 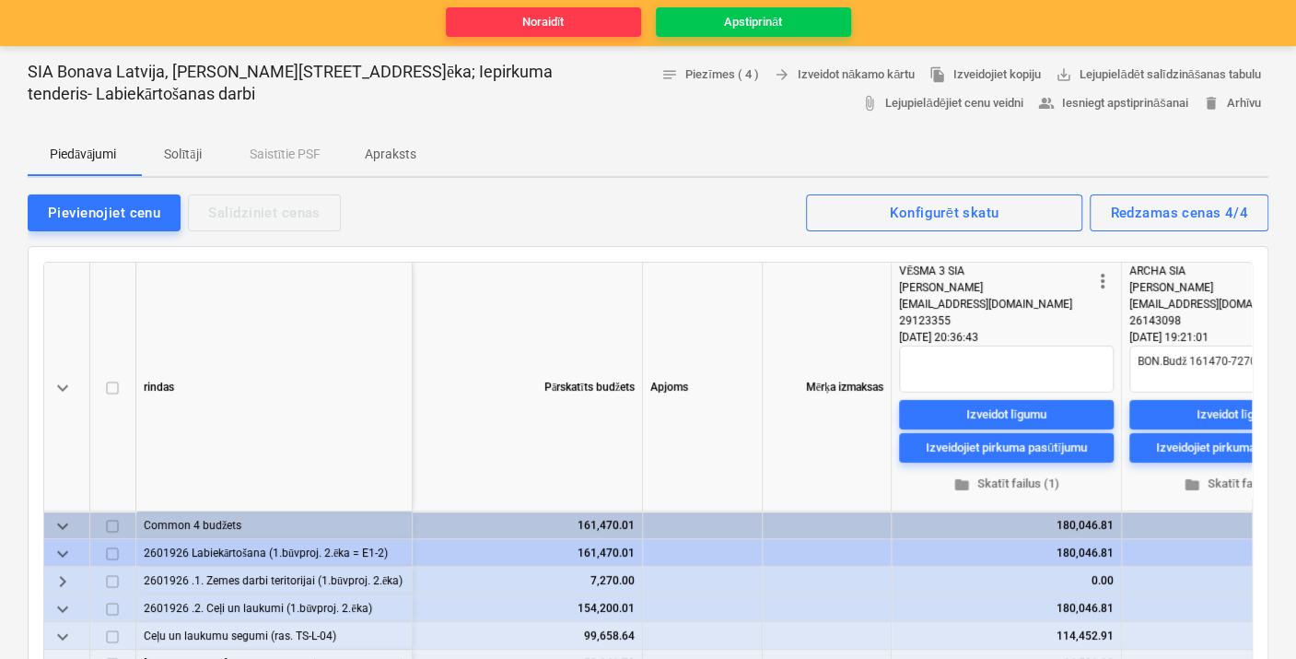 What do you see at coordinates (985, 75) in the screenshot?
I see `button: Izveidojiet kopiju` at bounding box center [985, 75].